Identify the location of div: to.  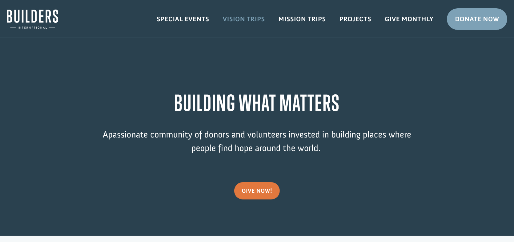
(48, 21).